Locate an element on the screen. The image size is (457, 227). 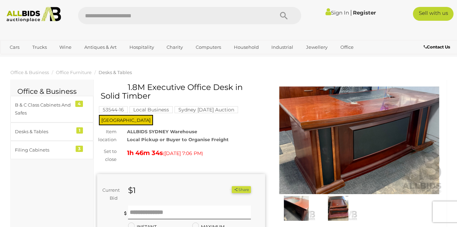
a: Sports is located at coordinates (17, 59).